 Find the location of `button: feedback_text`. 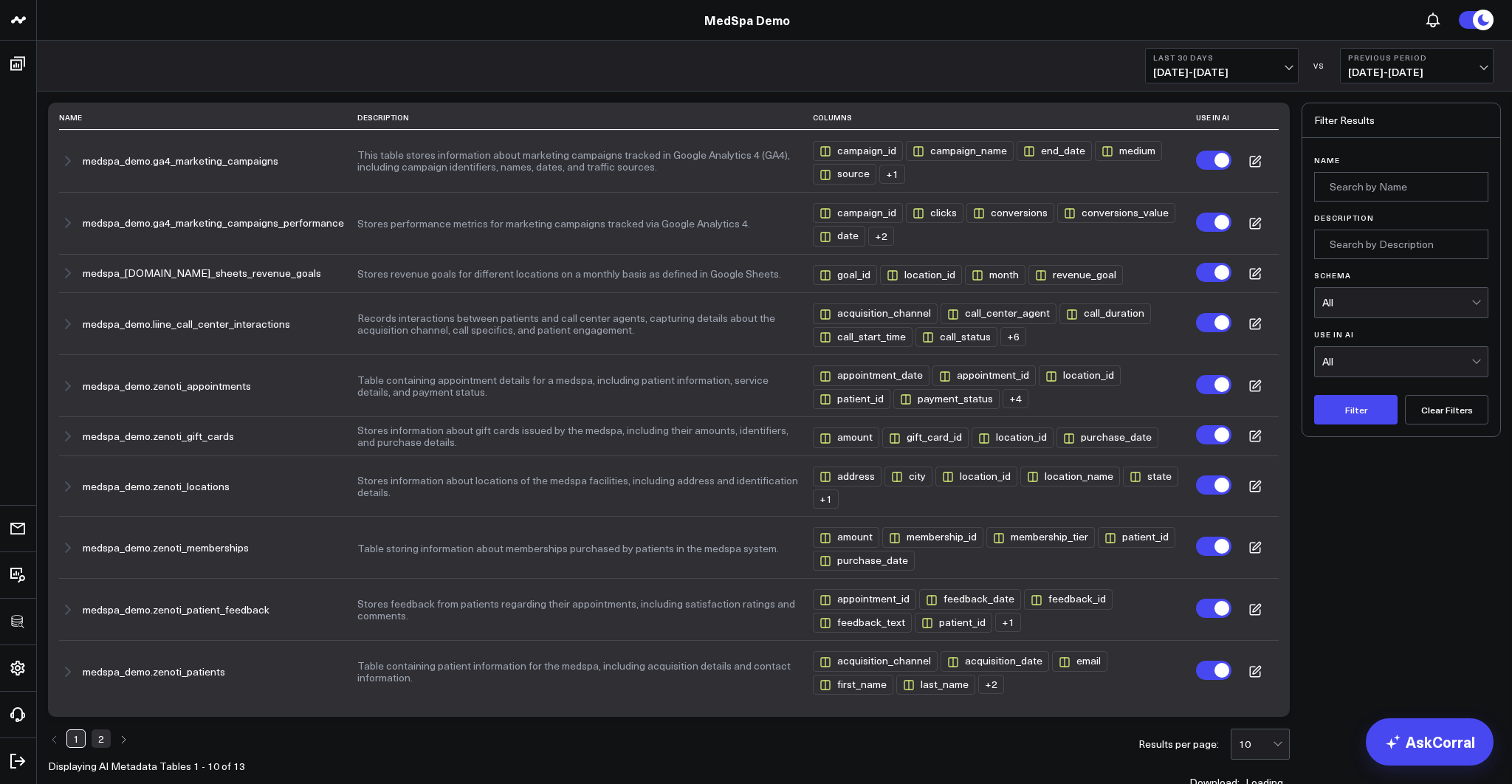

button: feedback_text is located at coordinates (864, 620).